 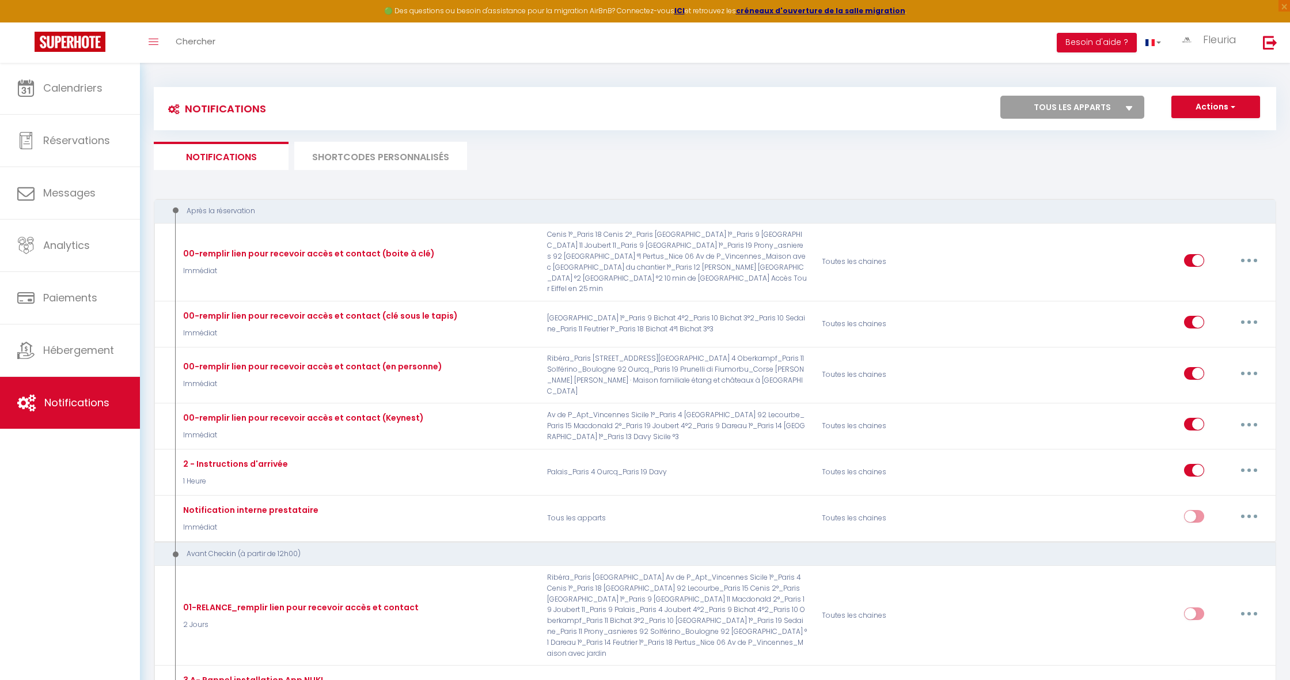 What do you see at coordinates (73, 88) in the screenshot?
I see `span: Calendriers` at bounding box center [73, 88].